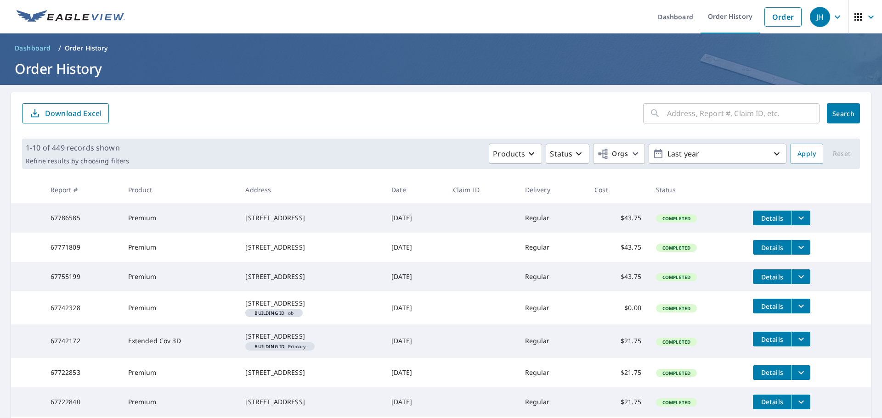  What do you see at coordinates (843, 113) in the screenshot?
I see `span: Search` at bounding box center [843, 113].